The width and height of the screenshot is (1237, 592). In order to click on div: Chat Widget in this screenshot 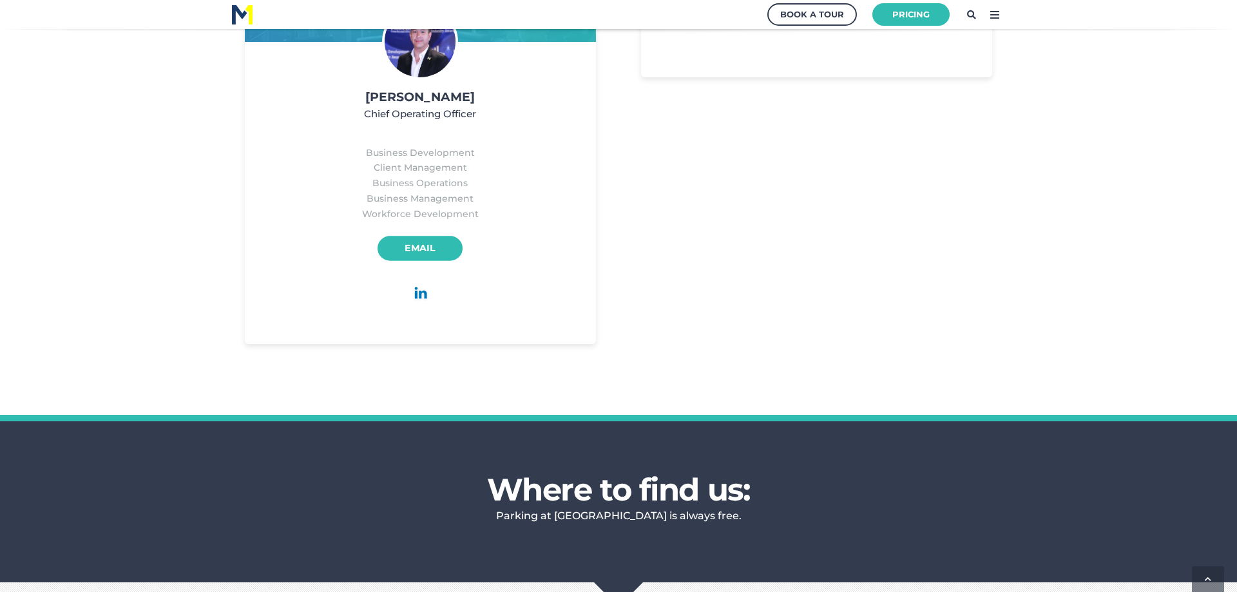, I will do `click(1093, 333)`.